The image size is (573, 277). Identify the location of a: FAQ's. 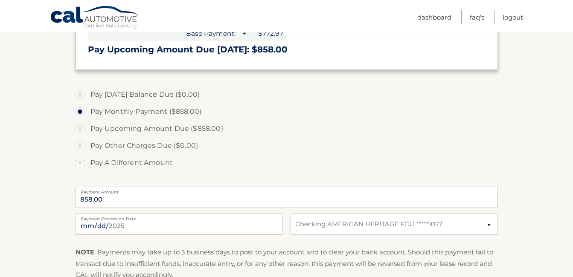
(477, 17).